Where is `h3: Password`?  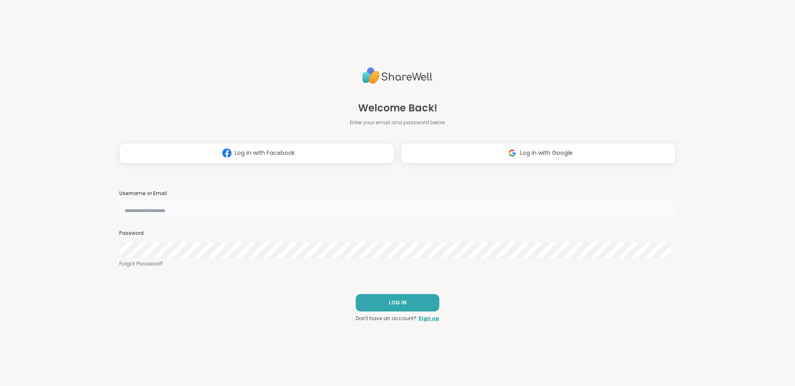 h3: Password is located at coordinates (397, 233).